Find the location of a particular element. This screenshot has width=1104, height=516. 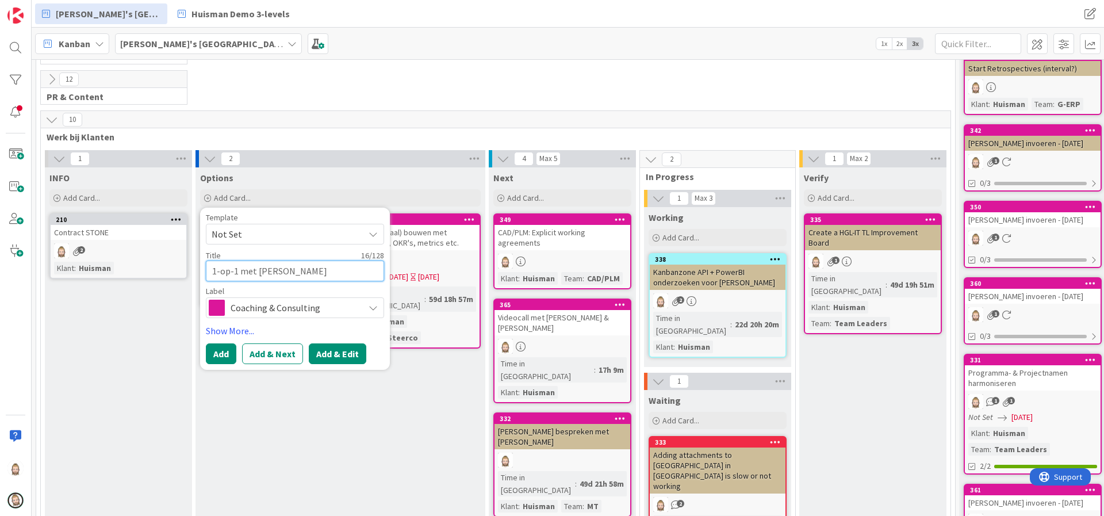

span: Working is located at coordinates (666, 217).